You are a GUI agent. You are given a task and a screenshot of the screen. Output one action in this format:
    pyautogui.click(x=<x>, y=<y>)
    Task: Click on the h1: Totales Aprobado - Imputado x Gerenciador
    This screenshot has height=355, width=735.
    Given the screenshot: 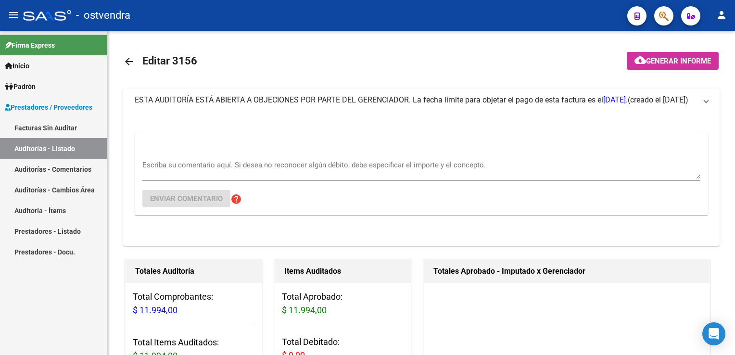 What is the action you would take?
    pyautogui.click(x=567, y=271)
    